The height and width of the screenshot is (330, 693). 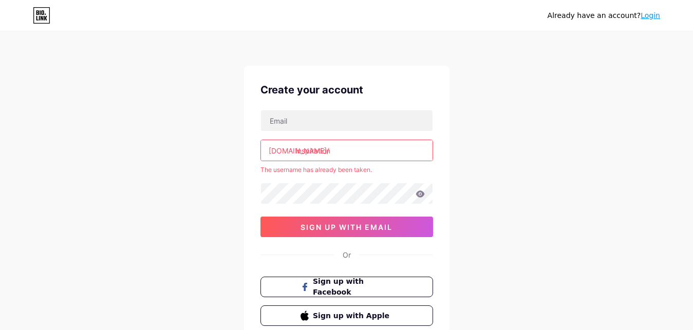 I want to click on div: Already have an account?, so click(x=603, y=15).